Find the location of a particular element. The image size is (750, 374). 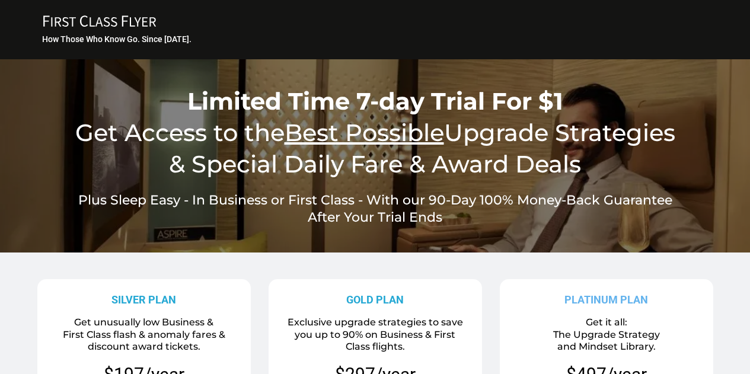

span: Exclusive upgrade strategies to save you up to 90% on Business & First Class flights. is located at coordinates (375, 334).